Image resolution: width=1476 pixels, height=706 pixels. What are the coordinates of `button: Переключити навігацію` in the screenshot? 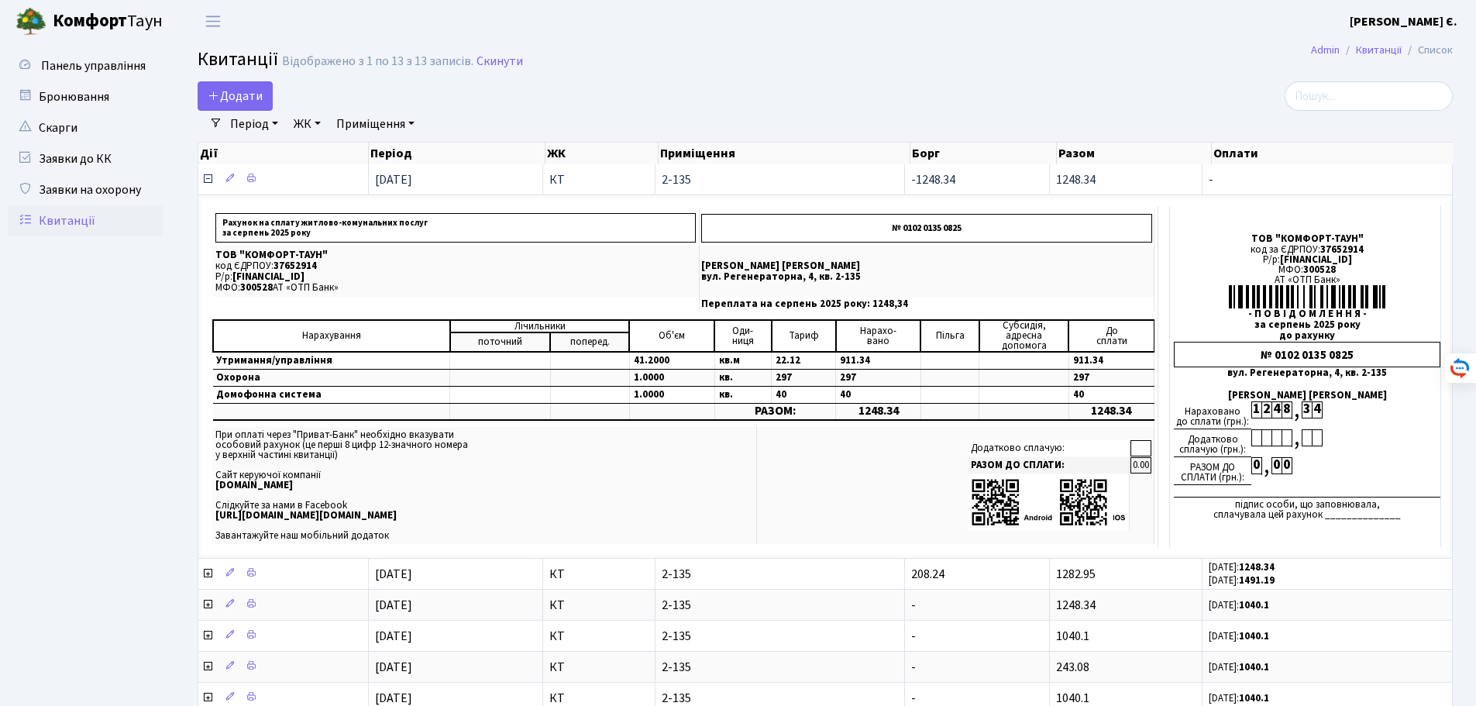 It's located at (213, 21).